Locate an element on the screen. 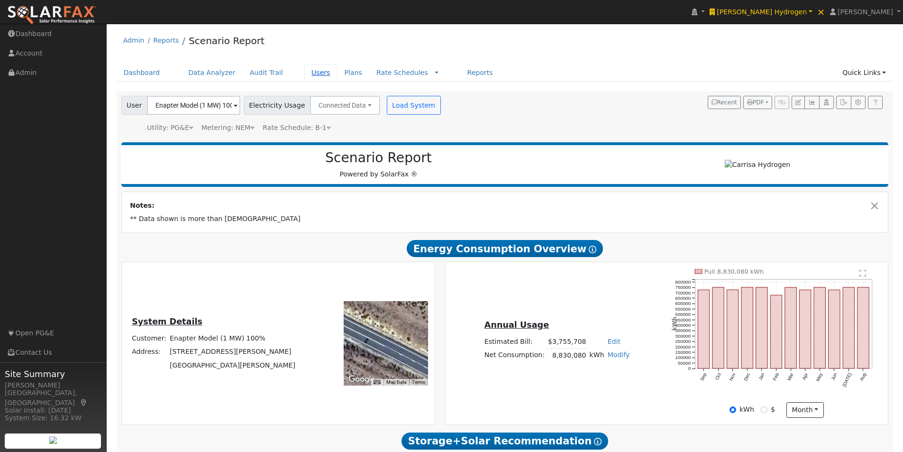  button: Edit User is located at coordinates (798, 102).